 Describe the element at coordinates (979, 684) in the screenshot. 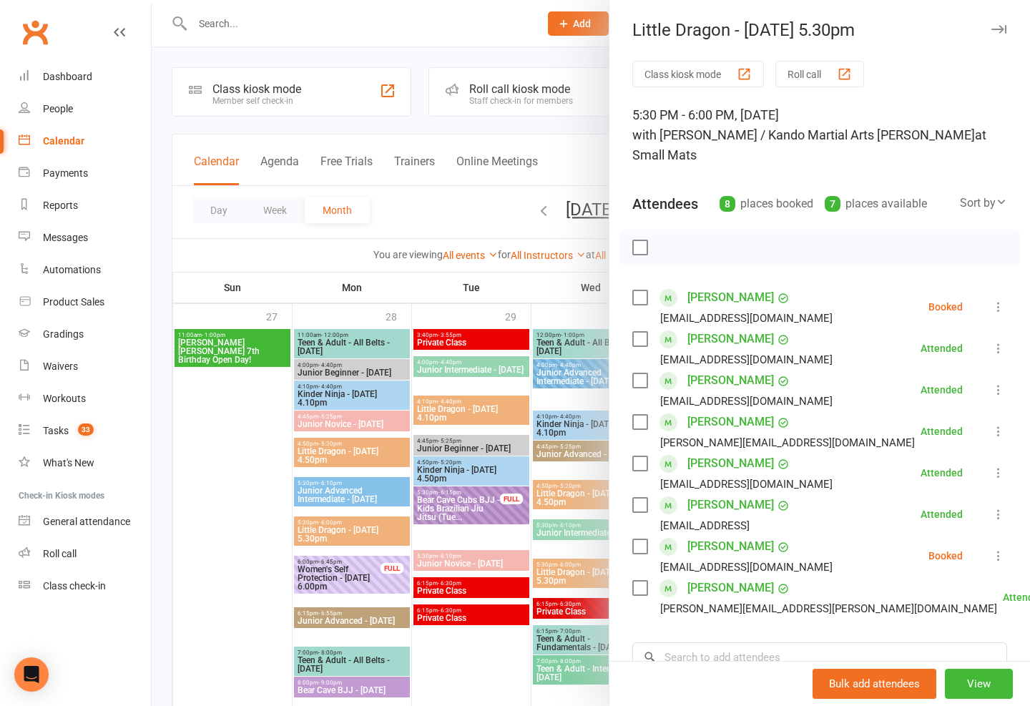

I see `button: View` at that location.